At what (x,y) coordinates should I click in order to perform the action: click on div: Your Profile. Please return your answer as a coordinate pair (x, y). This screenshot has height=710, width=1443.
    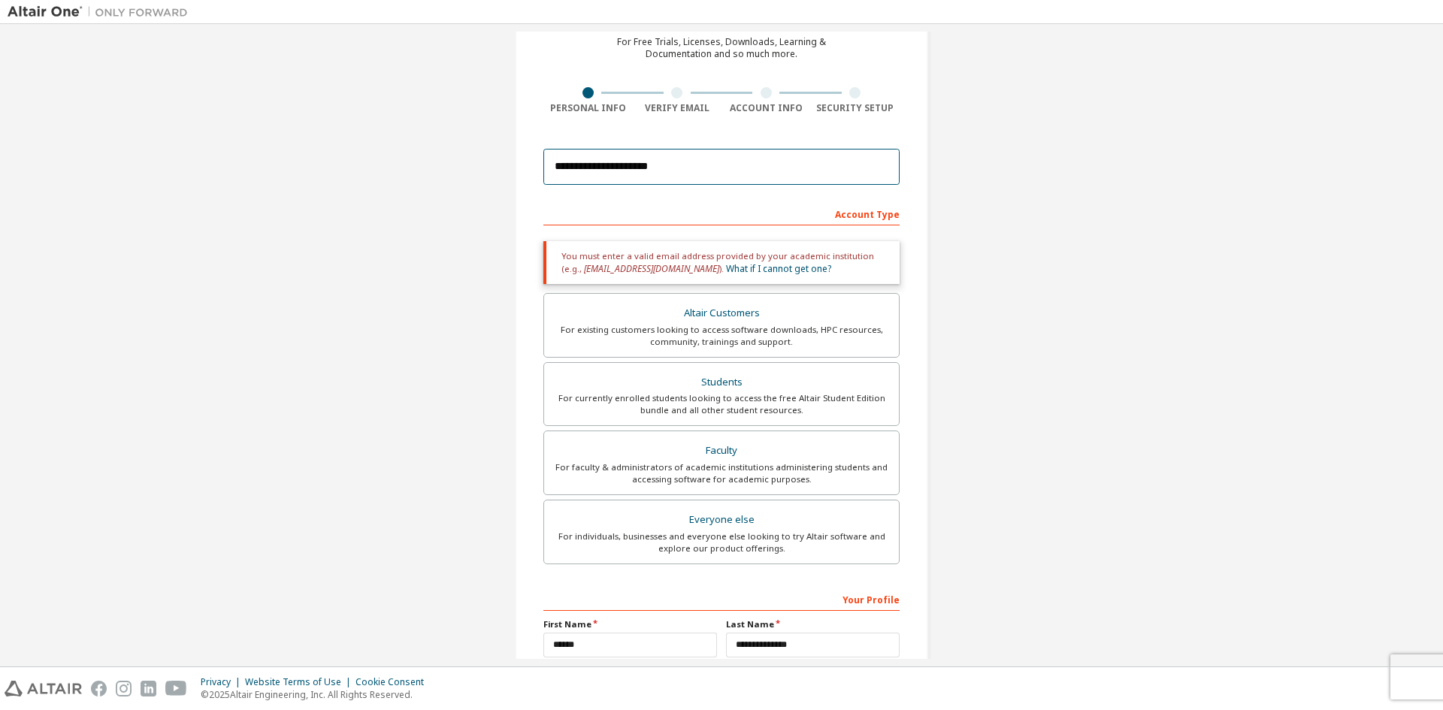
    Looking at the image, I should click on (722, 599).